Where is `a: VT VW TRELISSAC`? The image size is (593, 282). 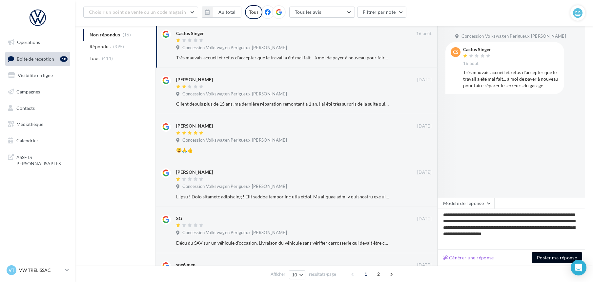
a: VT VW TRELISSAC is located at coordinates (38, 270).